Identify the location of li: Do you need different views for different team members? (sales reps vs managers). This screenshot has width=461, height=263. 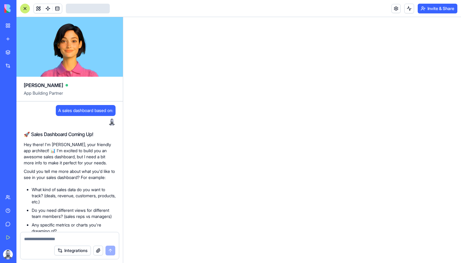
(73, 214).